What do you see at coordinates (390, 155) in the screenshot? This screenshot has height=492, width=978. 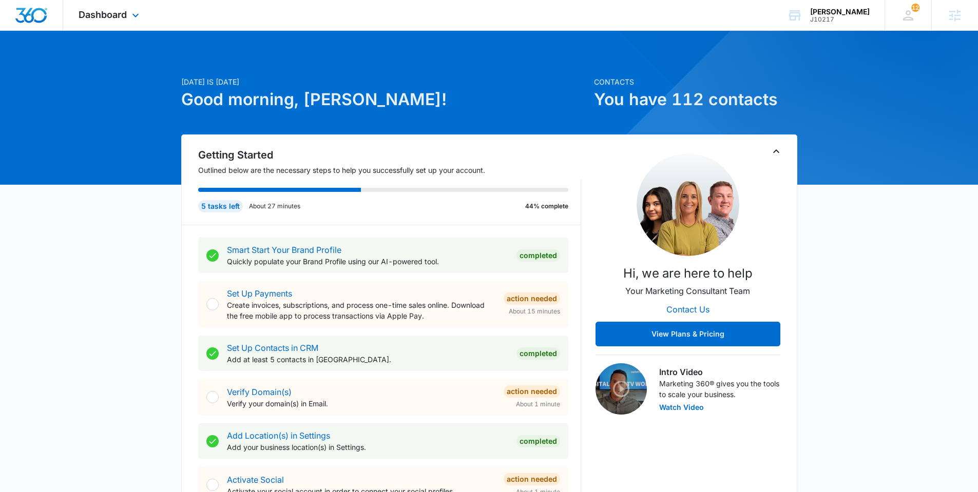 I see `h2: Getting Started` at bounding box center [390, 155].